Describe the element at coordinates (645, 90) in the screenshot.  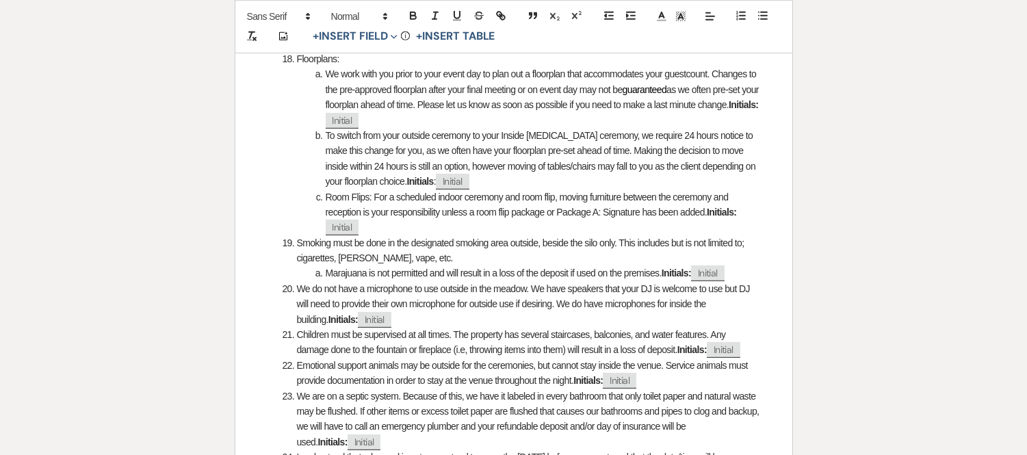
I see `span: guaranteed` at that location.